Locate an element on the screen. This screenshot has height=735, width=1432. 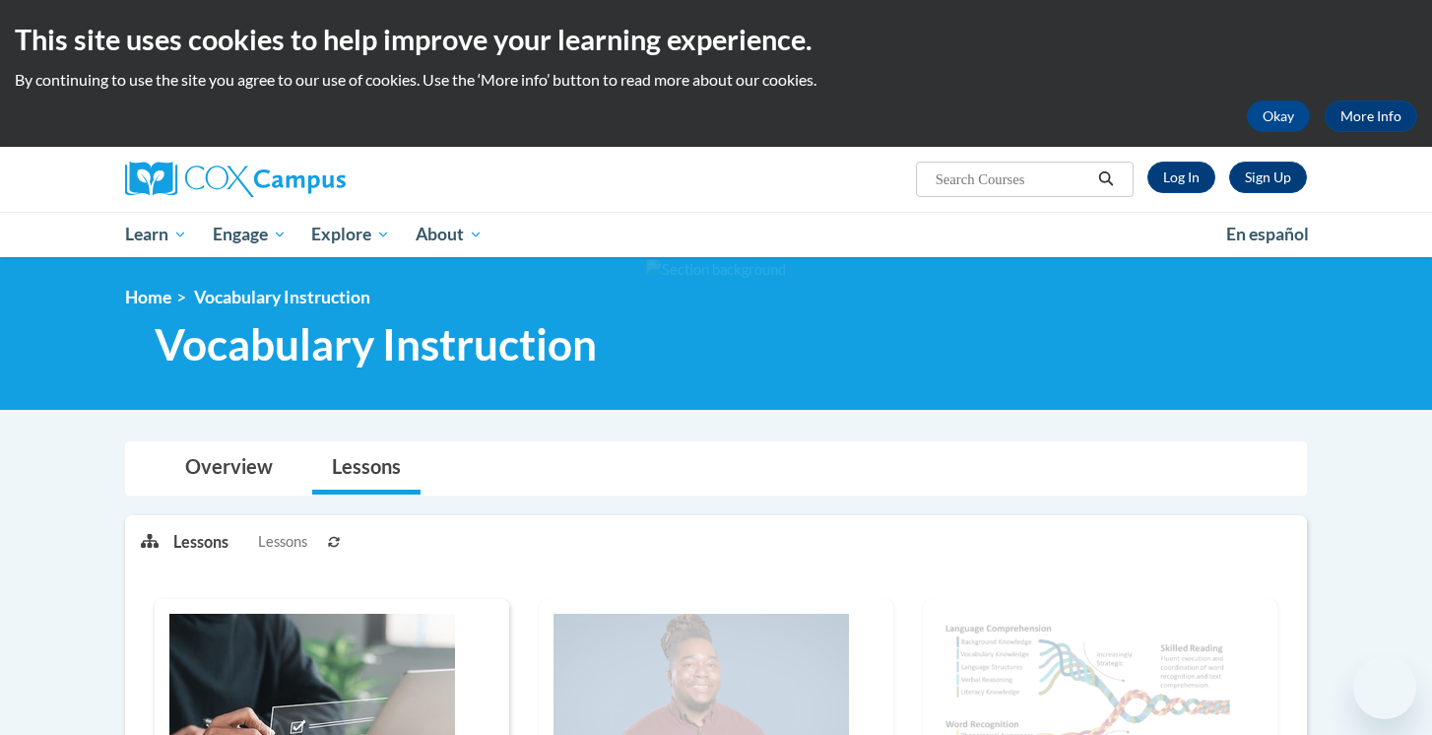
a: Explore is located at coordinates (351, 234).